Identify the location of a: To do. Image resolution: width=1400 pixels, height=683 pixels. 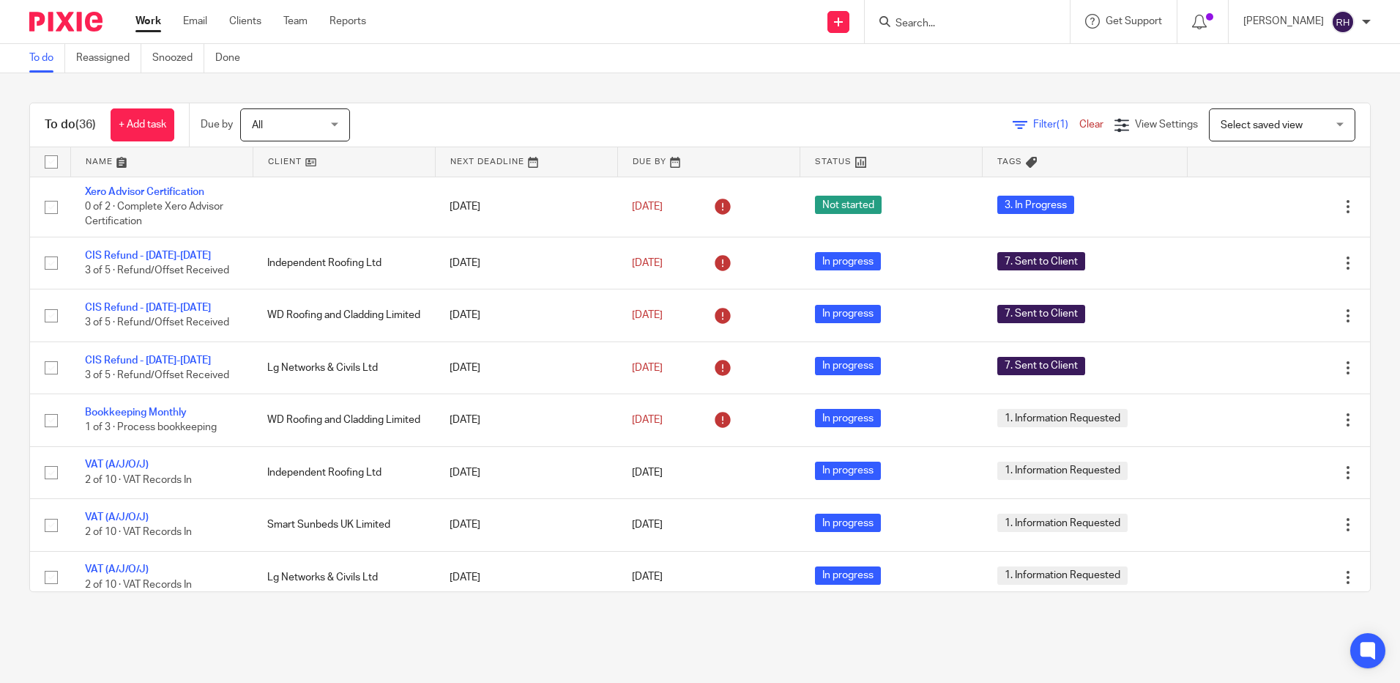
(47, 58).